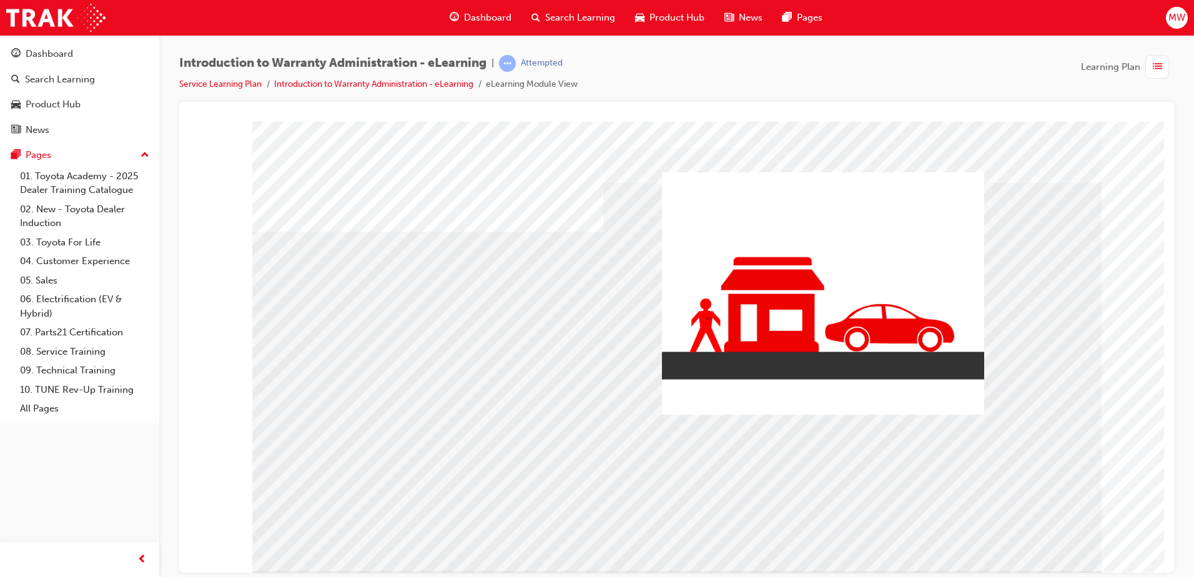  What do you see at coordinates (507, 63) in the screenshot?
I see `span: learningRecordVerb_ATTEMPT-icon` at bounding box center [507, 63].